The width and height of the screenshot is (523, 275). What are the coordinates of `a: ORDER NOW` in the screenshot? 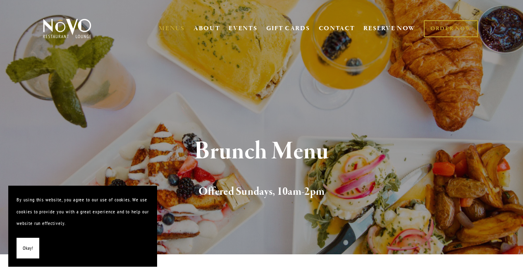 It's located at (451, 29).